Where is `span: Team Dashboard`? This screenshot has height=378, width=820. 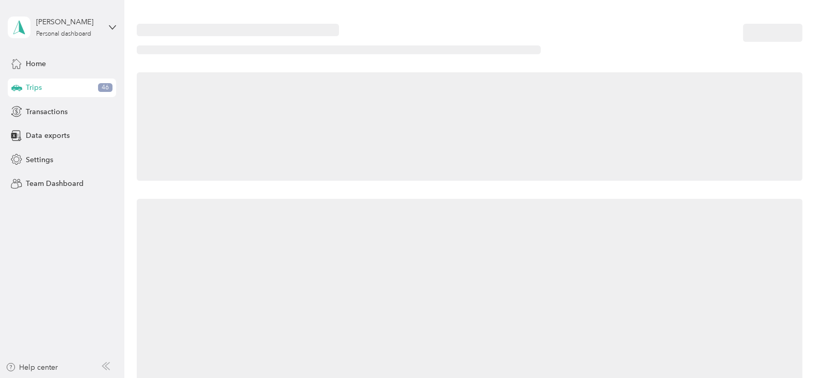
span: Team Dashboard is located at coordinates (55, 183).